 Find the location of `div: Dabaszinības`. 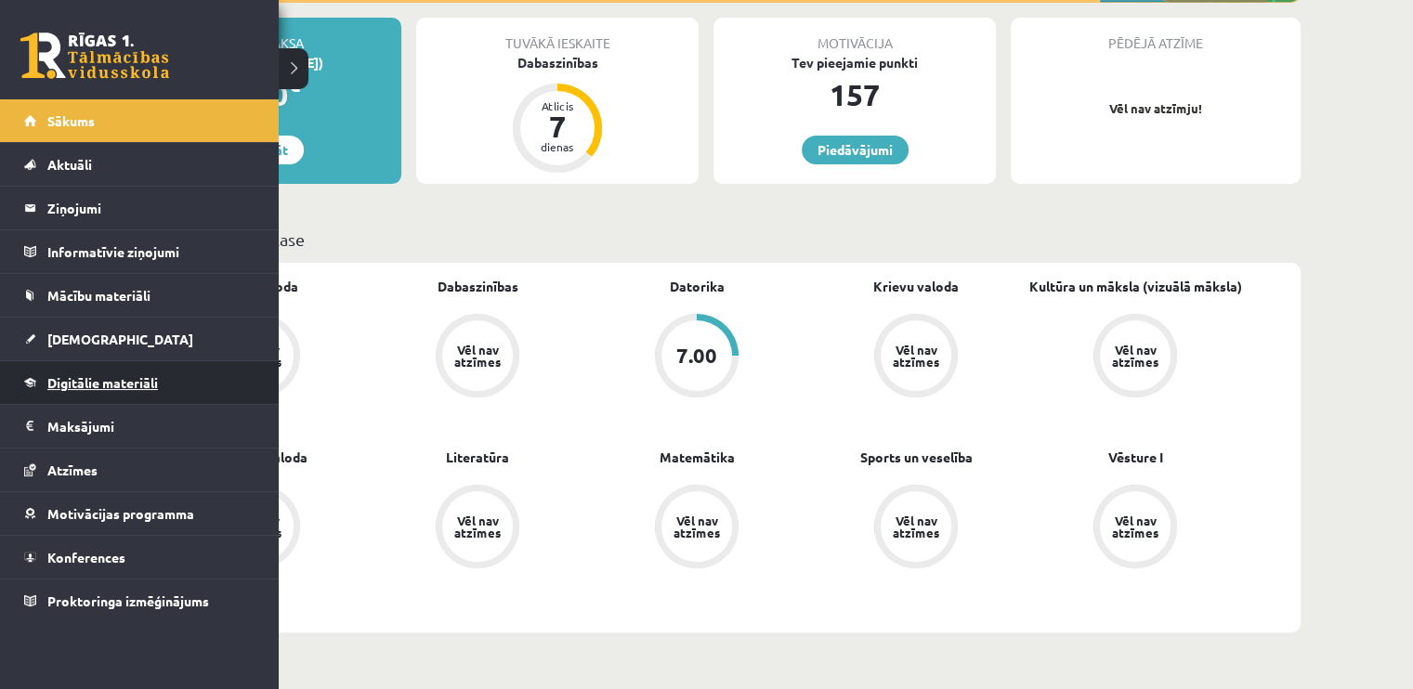

div: Dabaszinības is located at coordinates (557, 62).